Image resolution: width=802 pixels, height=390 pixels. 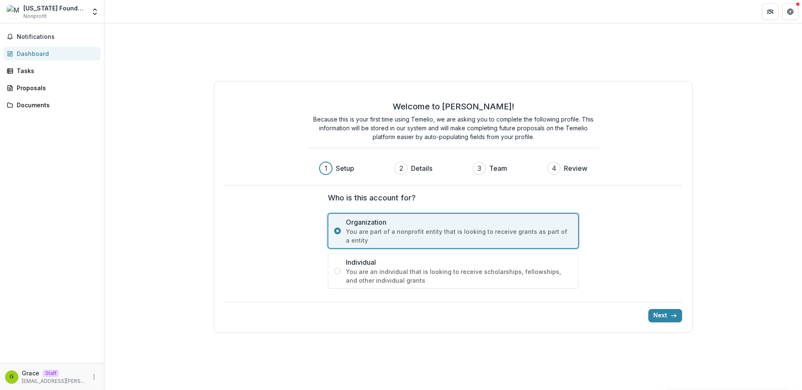 I want to click on button: Open entity switcher, so click(x=95, y=12).